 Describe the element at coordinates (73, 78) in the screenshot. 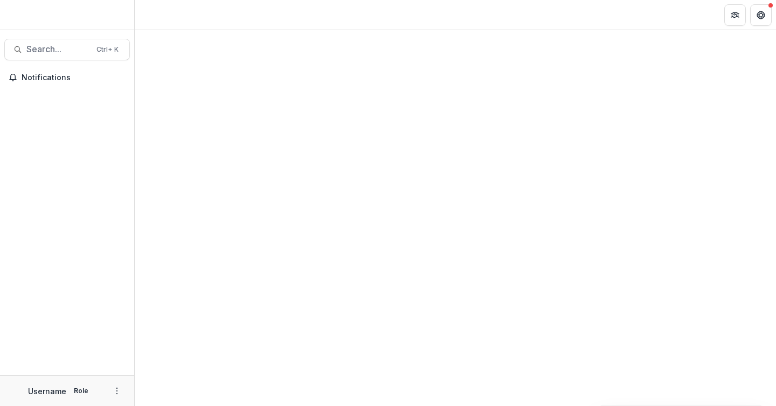

I see `span: Notifications` at that location.